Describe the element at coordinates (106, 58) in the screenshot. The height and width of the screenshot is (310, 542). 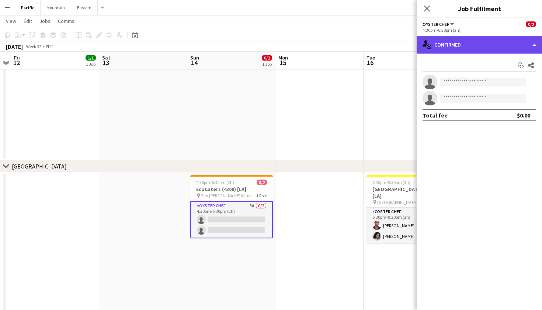
I see `span: Sat` at that location.